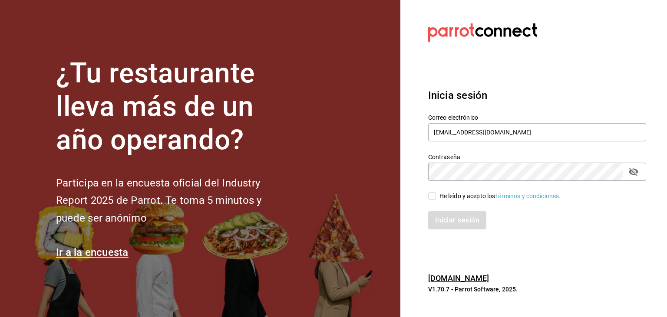 This screenshot has height=317, width=667. I want to click on h2: Participa en la encuesta oficial del Industry Report 2025 de Parrot. Te toma 5 minutos y puede se..., so click(173, 201).